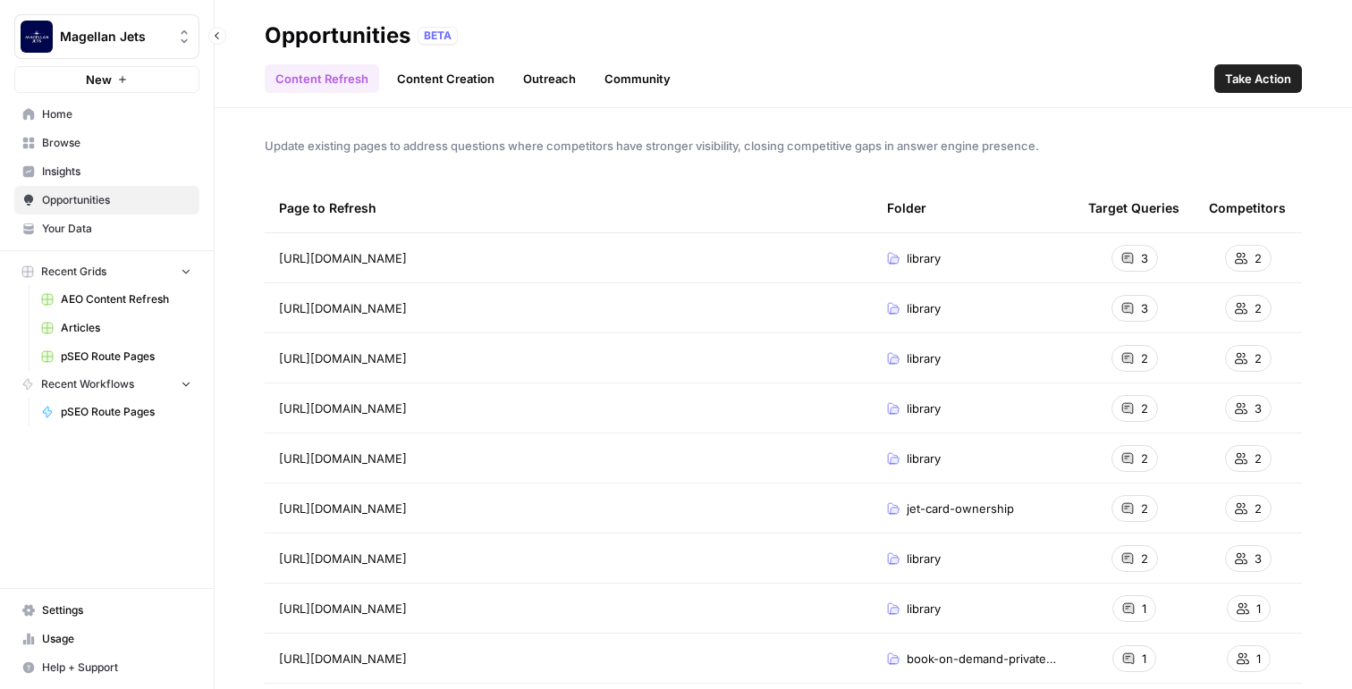 The height and width of the screenshot is (689, 1352). What do you see at coordinates (106, 37) in the screenshot?
I see `button: Workspace: Magellan Jets` at bounding box center [106, 37].